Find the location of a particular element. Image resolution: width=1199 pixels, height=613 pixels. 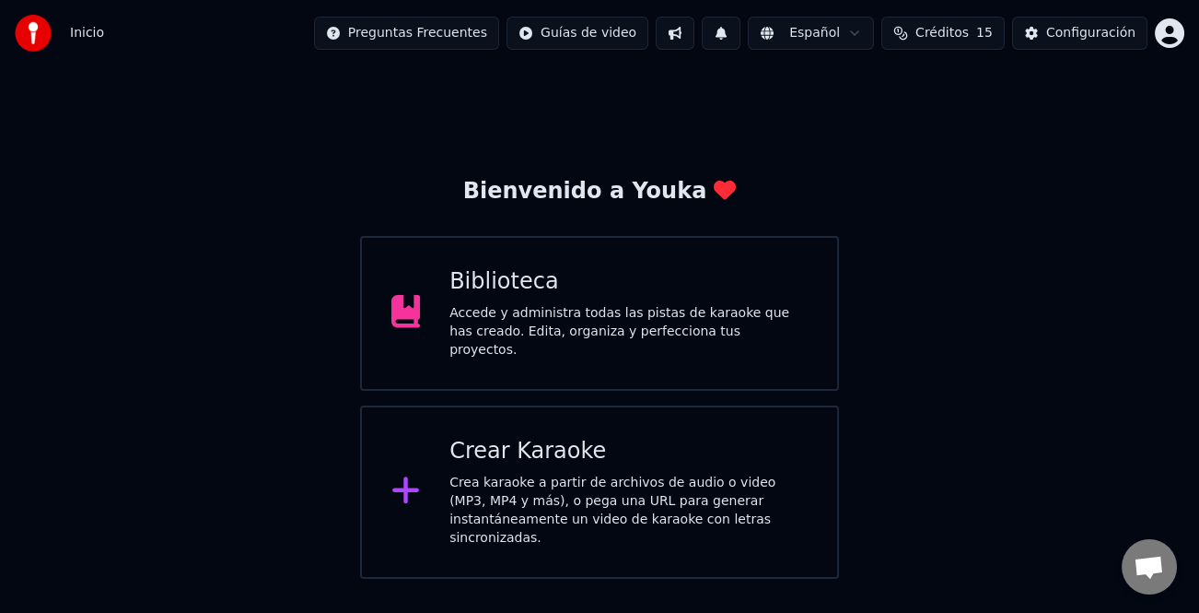

div: Crear Karaoke is located at coordinates (628, 451).